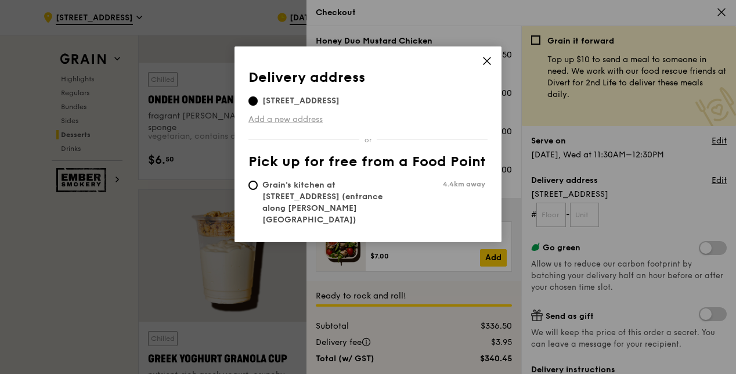 This screenshot has height=374, width=736. What do you see at coordinates (464, 184) in the screenshot?
I see `span: 4.4km away` at bounding box center [464, 184].